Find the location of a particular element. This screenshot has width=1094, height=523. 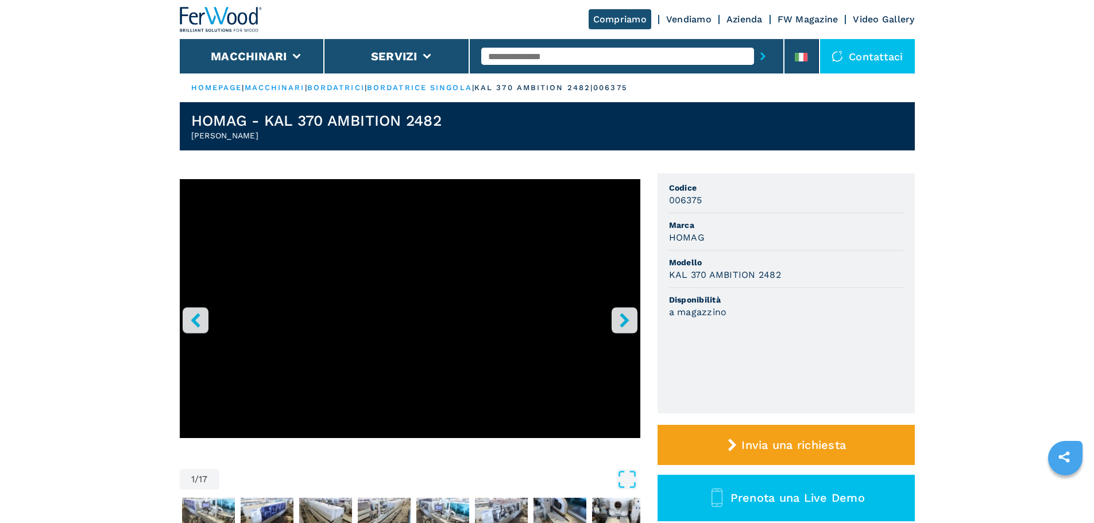

a: macchinari is located at coordinates (275, 87).